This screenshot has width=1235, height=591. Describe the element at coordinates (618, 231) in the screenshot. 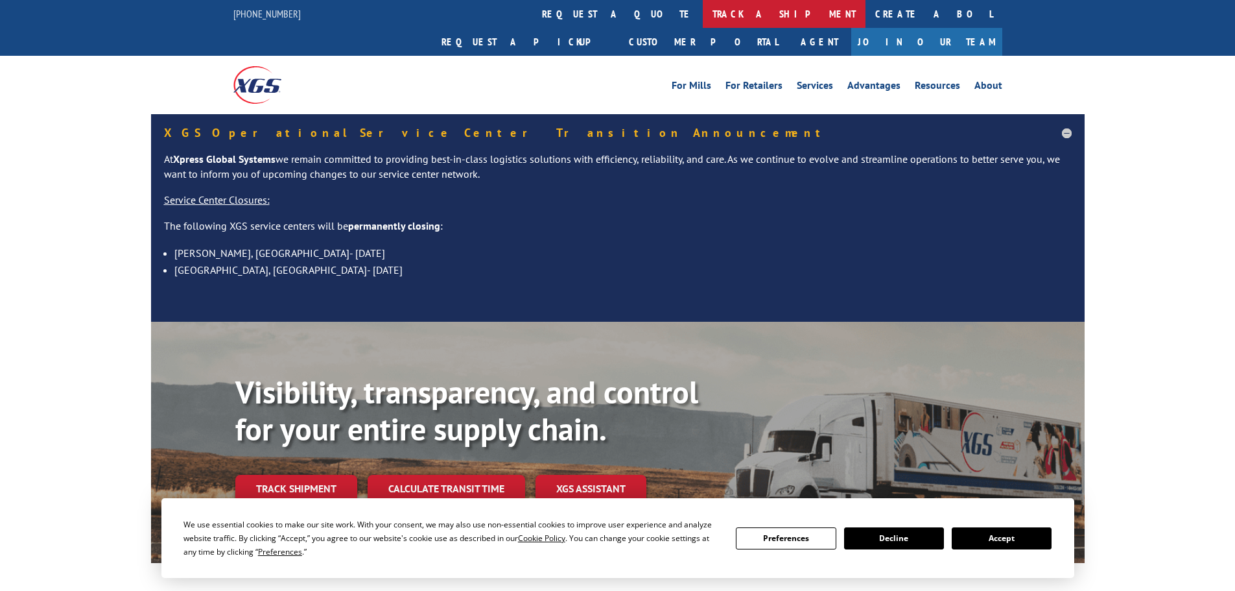

I see `p: The following XGS service centers will be :` at that location.